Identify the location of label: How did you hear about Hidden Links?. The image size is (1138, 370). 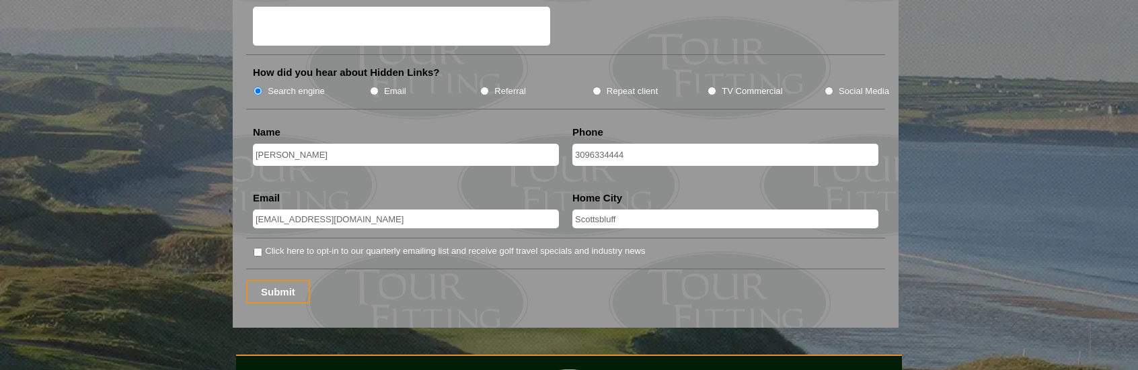
(346, 73).